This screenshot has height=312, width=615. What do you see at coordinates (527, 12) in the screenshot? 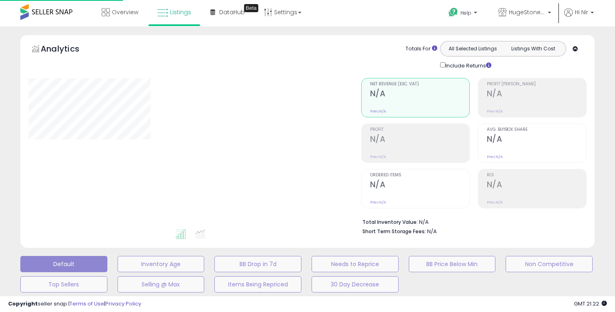
I see `span: HugeStone Store` at bounding box center [527, 12].